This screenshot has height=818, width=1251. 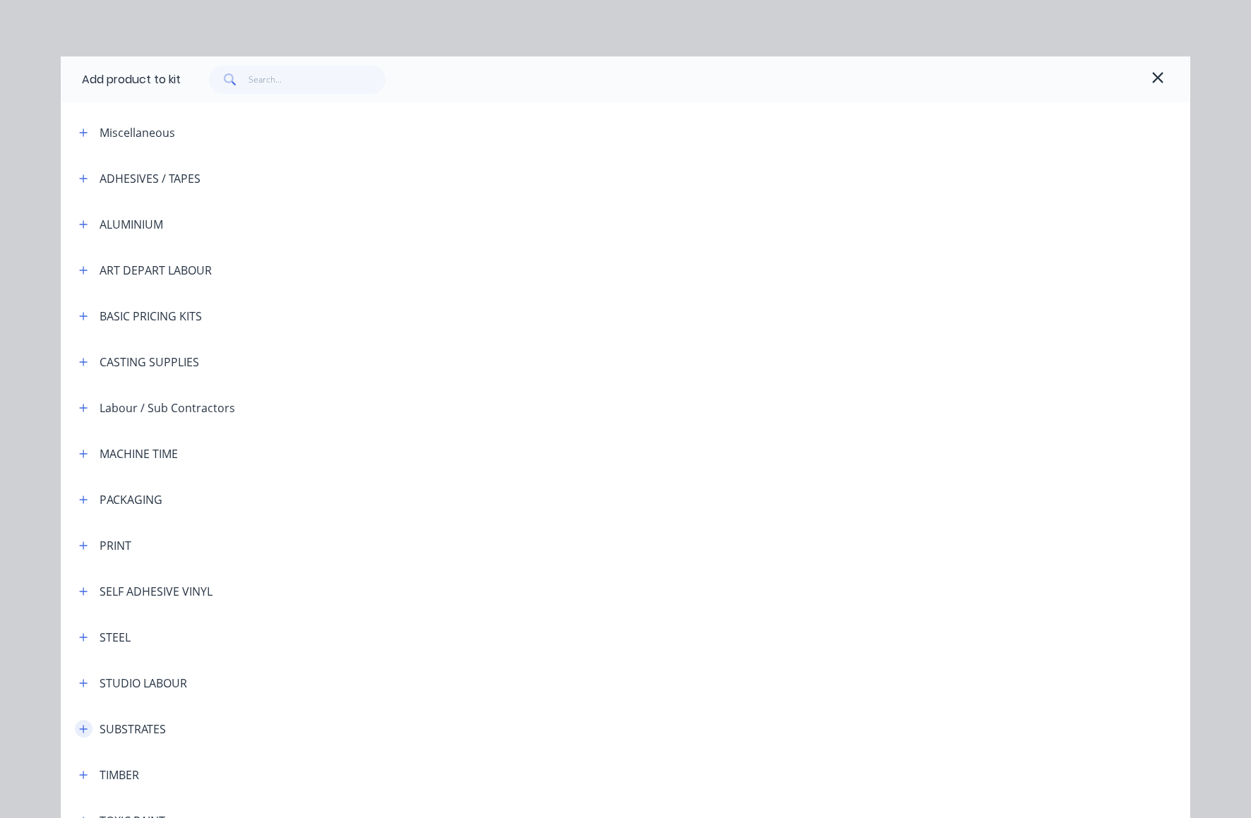 I want to click on div: SUBSTRATES, so click(x=133, y=729).